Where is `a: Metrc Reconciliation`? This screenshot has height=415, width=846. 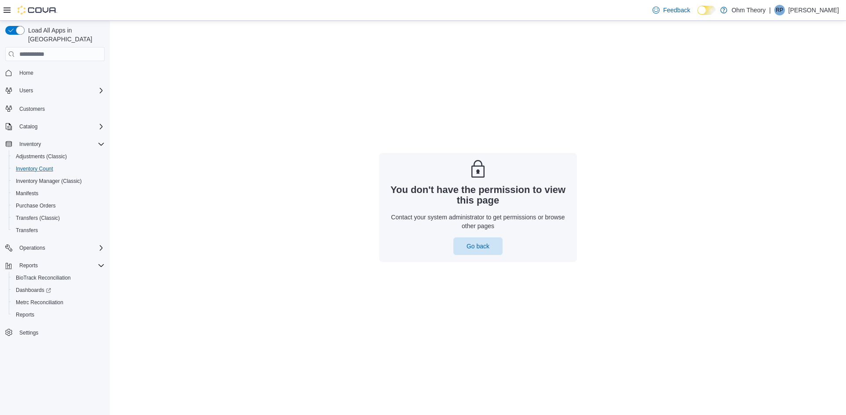 a: Metrc Reconciliation is located at coordinates (40, 303).